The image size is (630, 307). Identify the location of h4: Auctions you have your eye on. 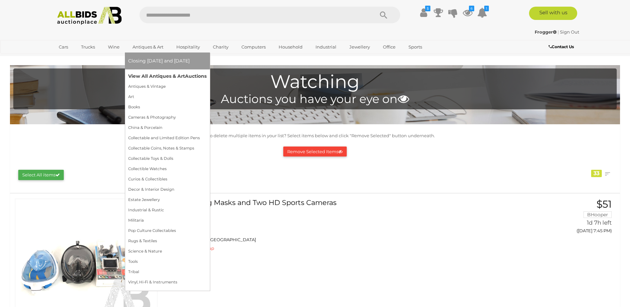
(315, 99).